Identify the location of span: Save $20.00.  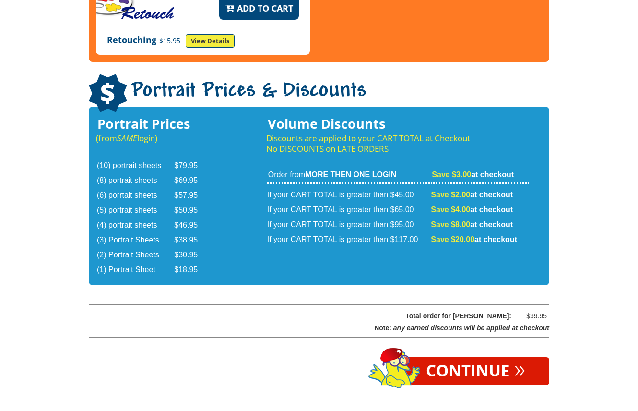
(452, 239).